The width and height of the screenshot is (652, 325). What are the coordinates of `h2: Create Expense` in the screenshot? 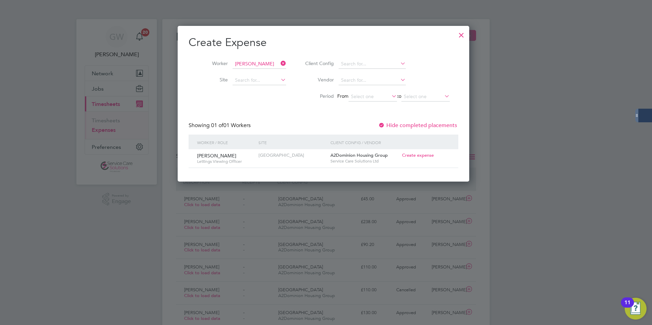 It's located at (323, 43).